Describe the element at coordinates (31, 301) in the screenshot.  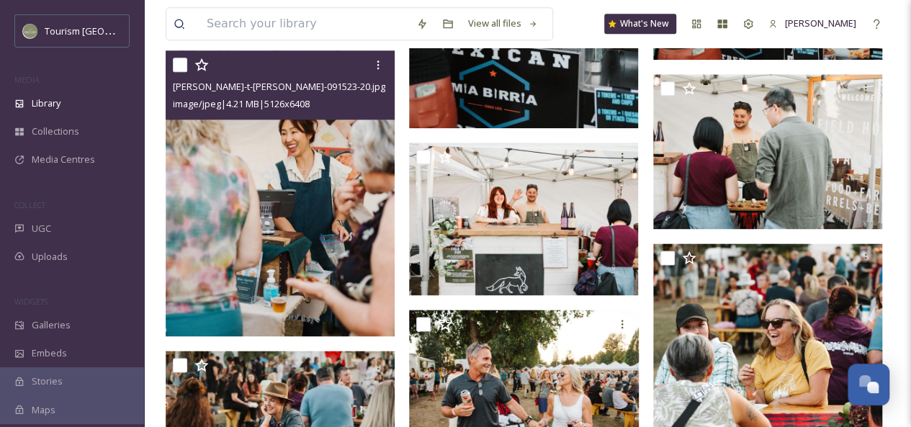
I see `span: WIDGETS` at that location.